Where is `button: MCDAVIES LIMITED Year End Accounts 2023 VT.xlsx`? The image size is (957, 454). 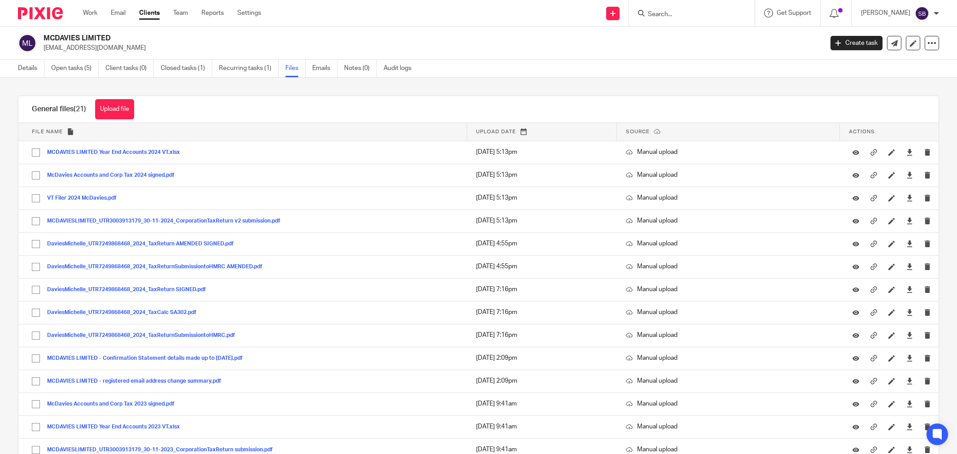
button: MCDAVIES LIMITED Year End Accounts 2023 VT.xlsx is located at coordinates (117, 427).